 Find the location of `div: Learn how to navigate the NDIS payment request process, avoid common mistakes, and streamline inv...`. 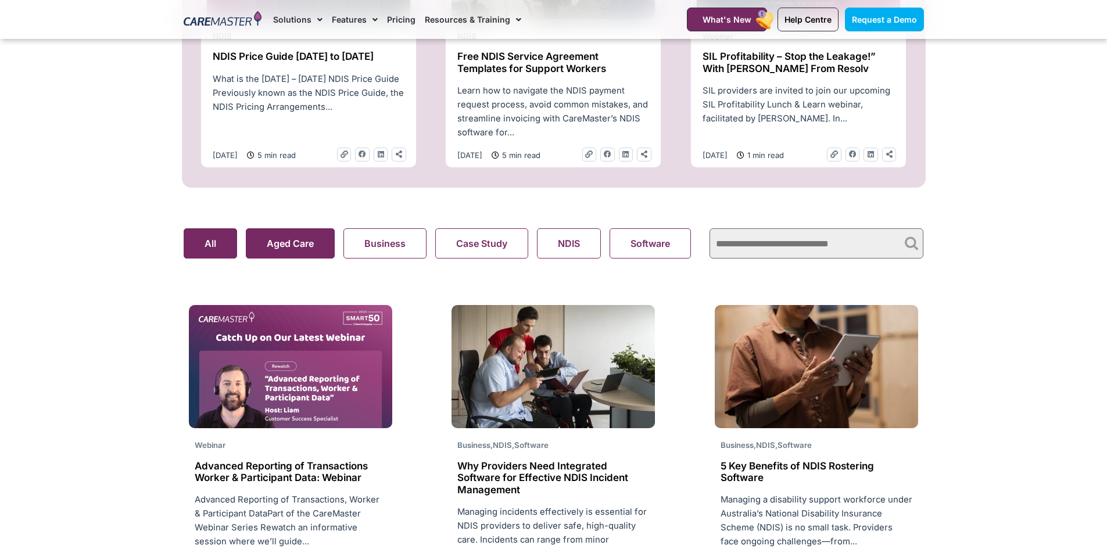

div: Learn how to navigate the NDIS payment request process, avoid common mistakes, and streamline inv... is located at coordinates (553, 112).